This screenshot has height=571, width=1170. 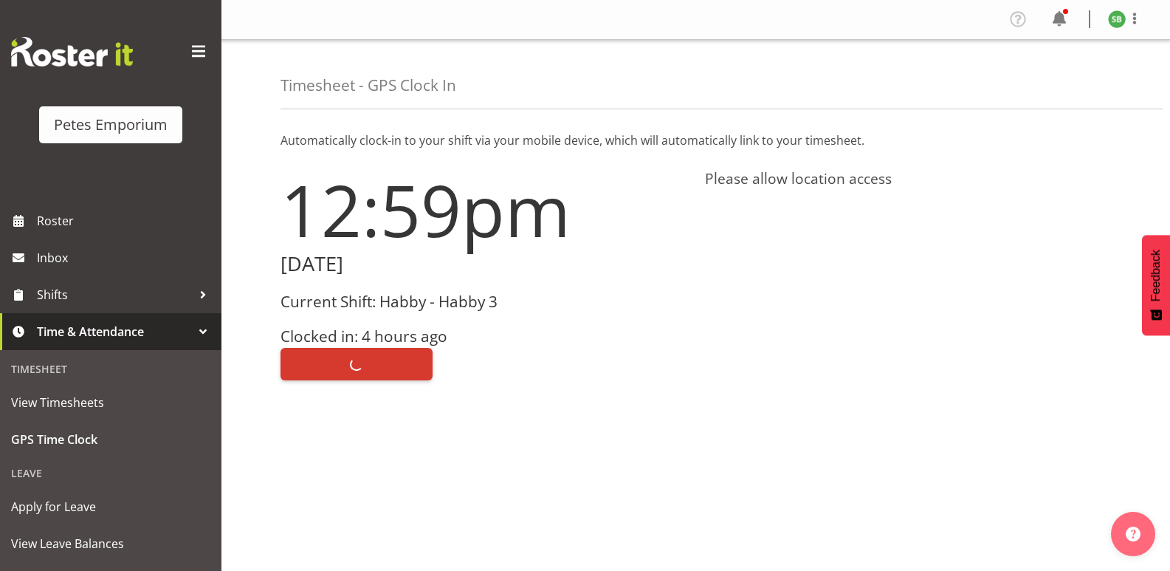 I want to click on div: Petes Emporium, so click(x=111, y=125).